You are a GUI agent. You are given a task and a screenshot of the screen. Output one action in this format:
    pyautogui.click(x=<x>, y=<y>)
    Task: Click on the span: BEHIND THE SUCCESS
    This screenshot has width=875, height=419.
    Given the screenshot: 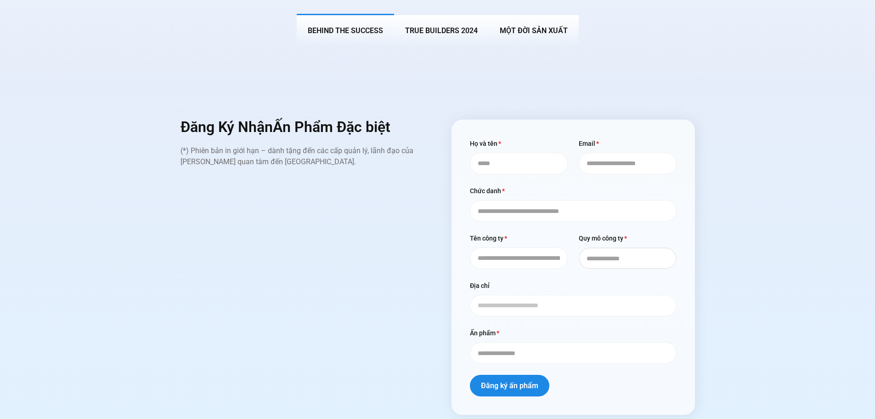 What is the action you would take?
    pyautogui.click(x=346, y=30)
    